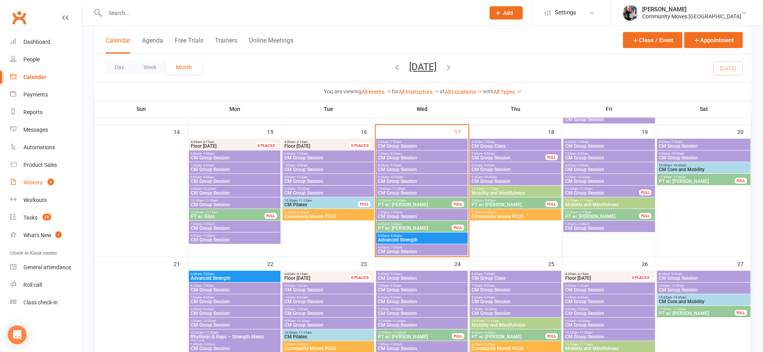  I want to click on div: Workouts, so click(35, 200).